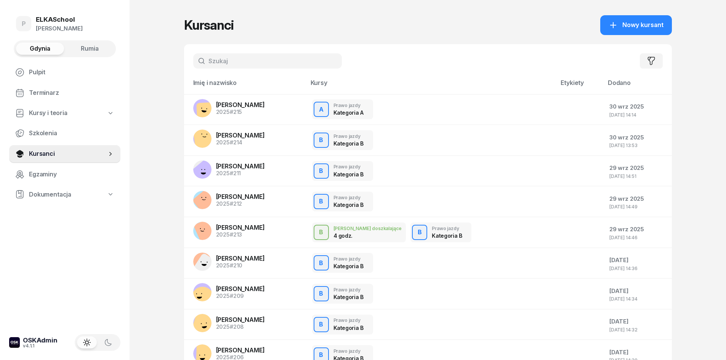 The height and width of the screenshot is (360, 726). What do you see at coordinates (68, 154) in the screenshot?
I see `span: Kursanci` at bounding box center [68, 154].